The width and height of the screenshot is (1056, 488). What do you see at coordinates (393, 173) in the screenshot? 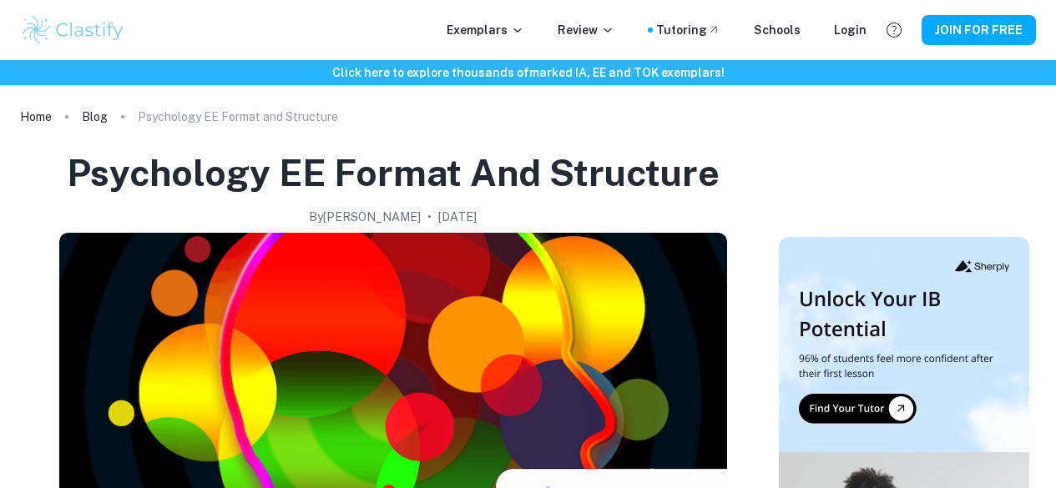
I see `h1: Psychology EE Format and Structure` at bounding box center [393, 173].